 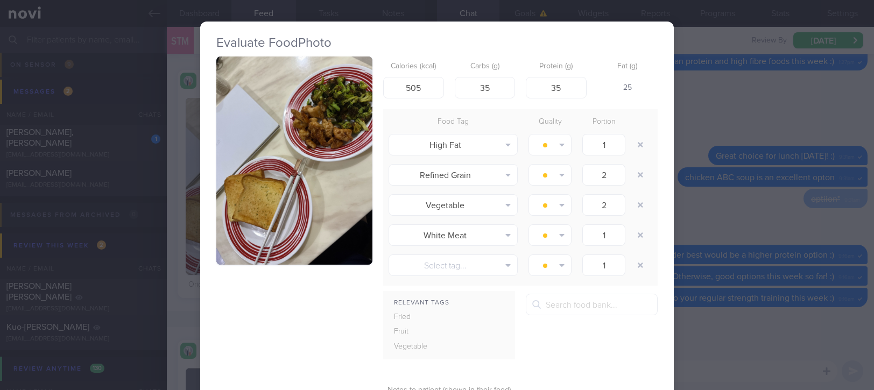 I want to click on div: Fried, so click(x=417, y=317).